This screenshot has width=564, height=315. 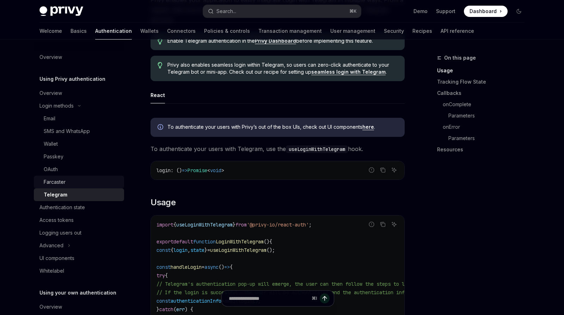 I want to click on div: SMS and WhatsApp, so click(x=67, y=131).